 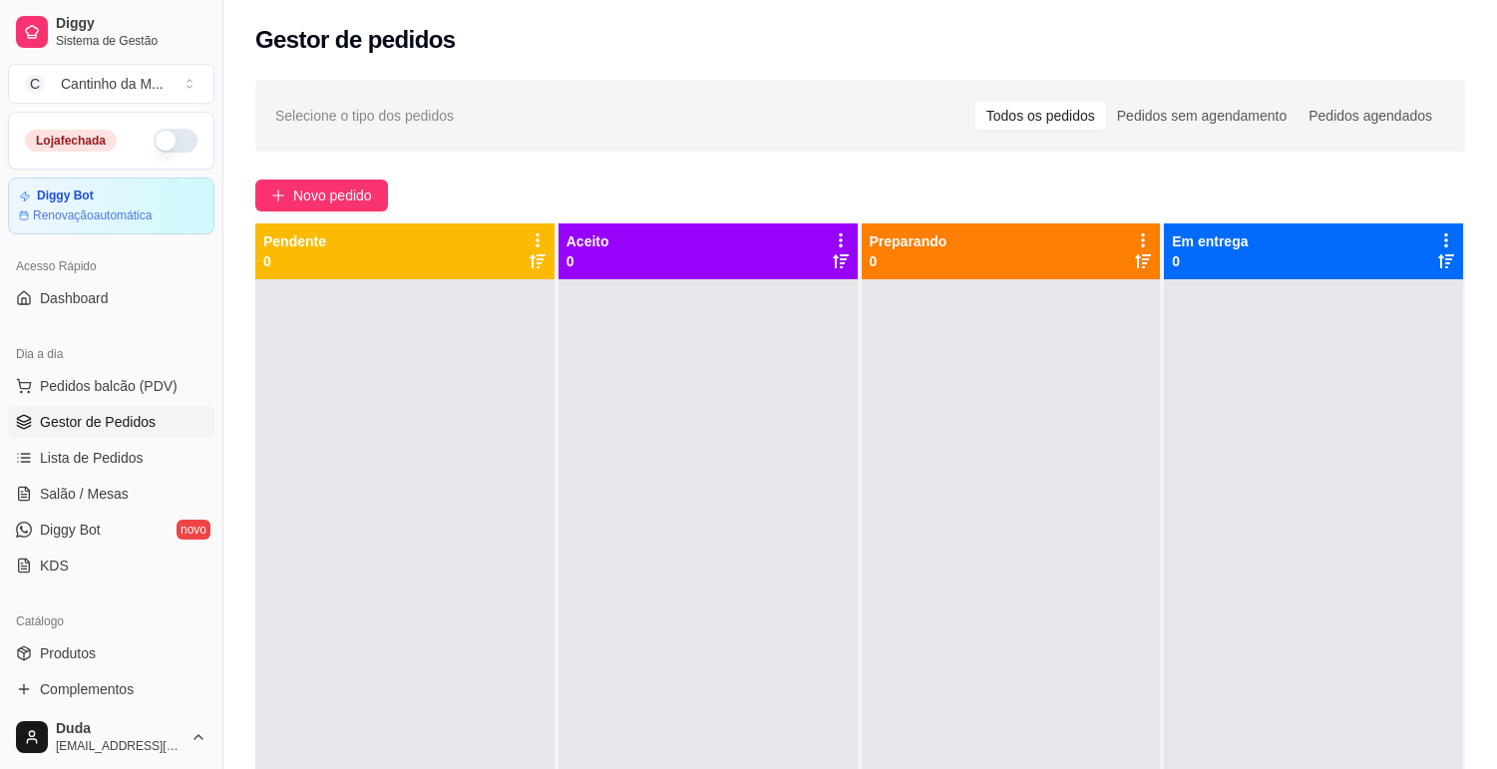 What do you see at coordinates (87, 689) in the screenshot?
I see `span: Complementos` at bounding box center [87, 689].